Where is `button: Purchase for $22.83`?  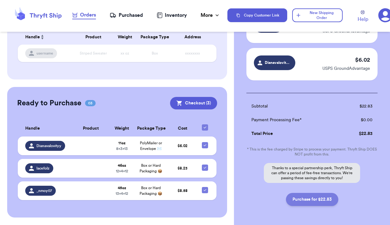
button: Purchase for $22.83 is located at coordinates (312, 199).